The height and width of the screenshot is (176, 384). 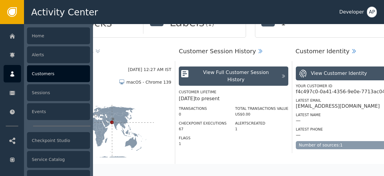 I want to click on label: Total Transactions Value, so click(x=262, y=108).